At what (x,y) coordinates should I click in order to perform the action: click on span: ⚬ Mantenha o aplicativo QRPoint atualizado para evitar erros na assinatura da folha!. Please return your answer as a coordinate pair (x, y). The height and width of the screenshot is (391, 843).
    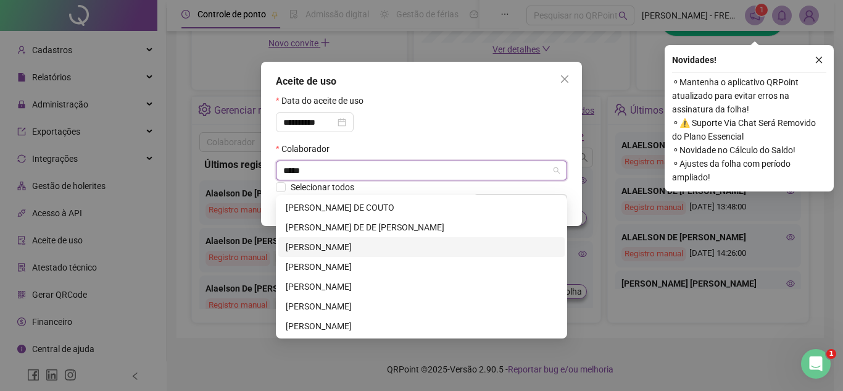
    Looking at the image, I should click on (749, 96).